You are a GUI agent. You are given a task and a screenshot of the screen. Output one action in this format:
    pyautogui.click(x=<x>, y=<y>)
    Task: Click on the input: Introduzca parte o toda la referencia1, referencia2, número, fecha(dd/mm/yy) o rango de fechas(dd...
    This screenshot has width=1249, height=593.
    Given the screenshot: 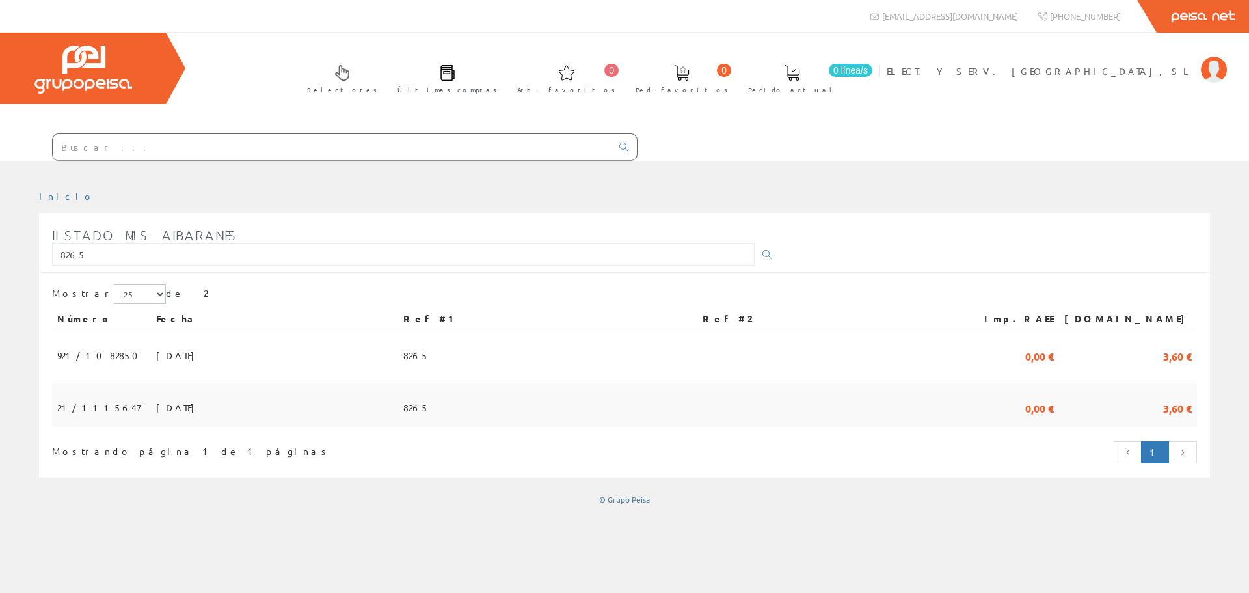 What is the action you would take?
    pyautogui.click(x=403, y=254)
    